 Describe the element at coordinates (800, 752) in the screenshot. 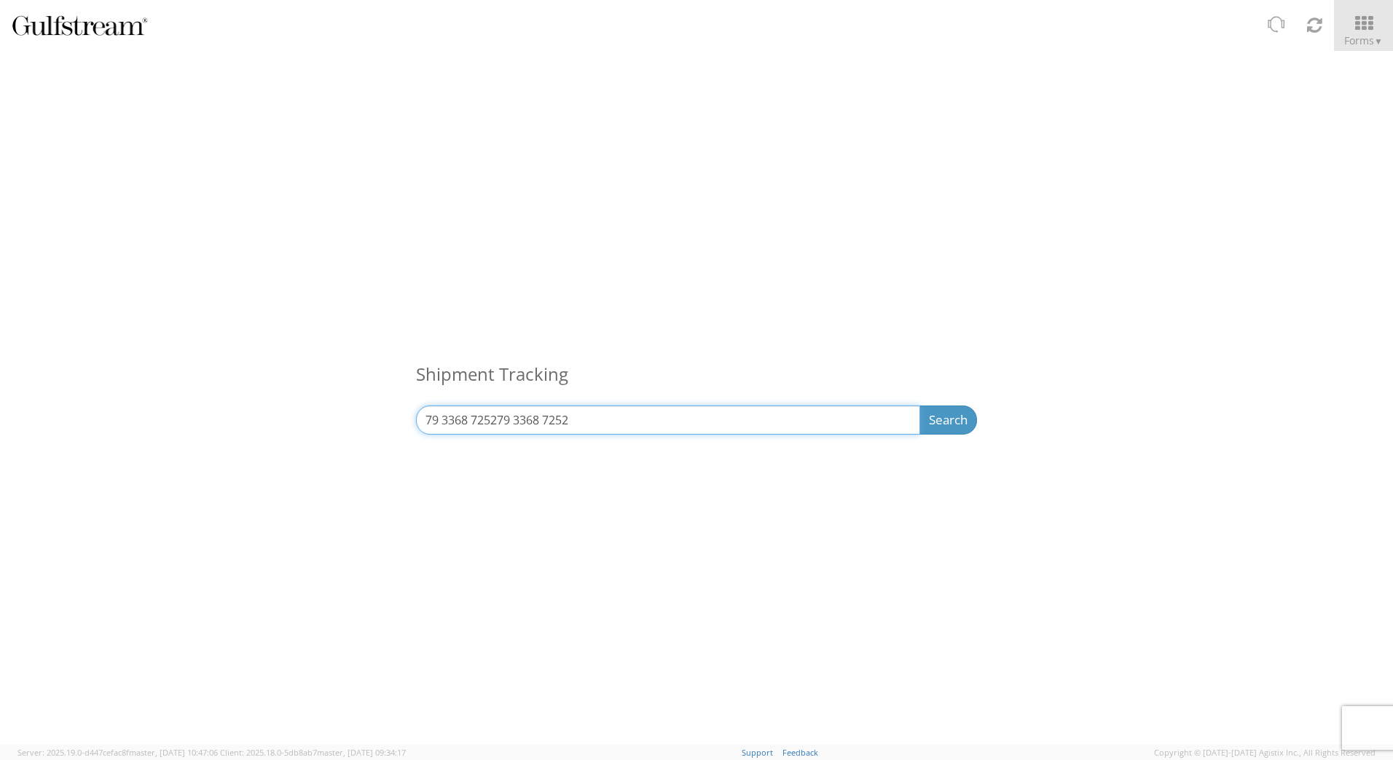

I see `a: Feedback` at that location.